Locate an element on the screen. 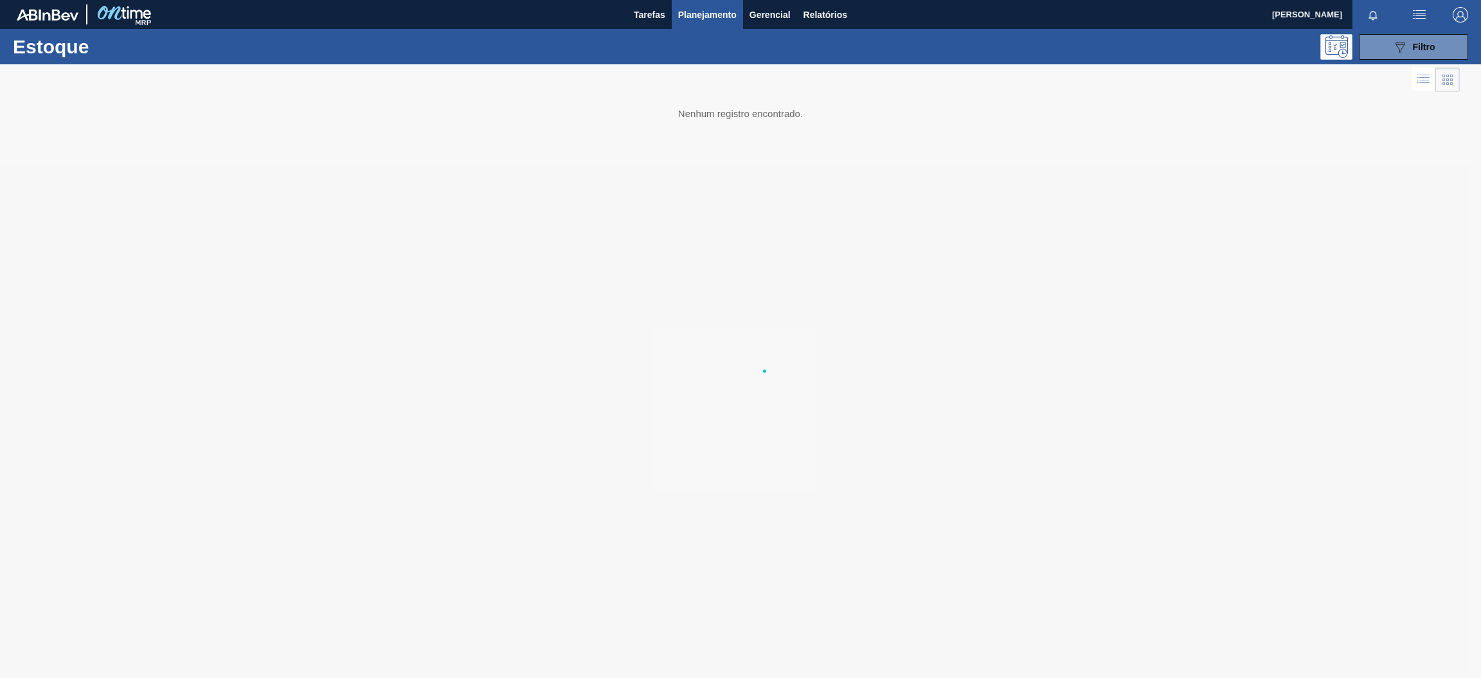 This screenshot has height=678, width=1481. h1: Estoque is located at coordinates (111, 46).